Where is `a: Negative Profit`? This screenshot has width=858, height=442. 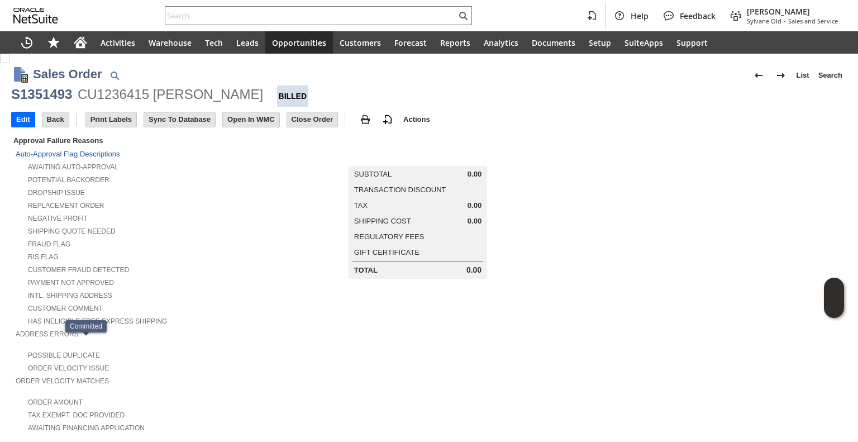
a: Negative Profit is located at coordinates (58, 218).